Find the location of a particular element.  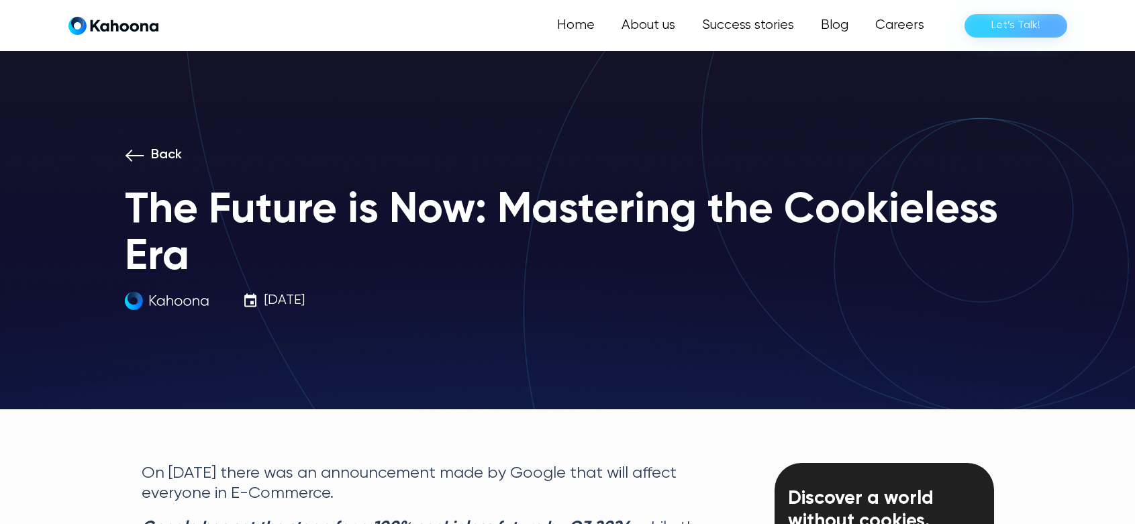

a: Back is located at coordinates (568, 155).